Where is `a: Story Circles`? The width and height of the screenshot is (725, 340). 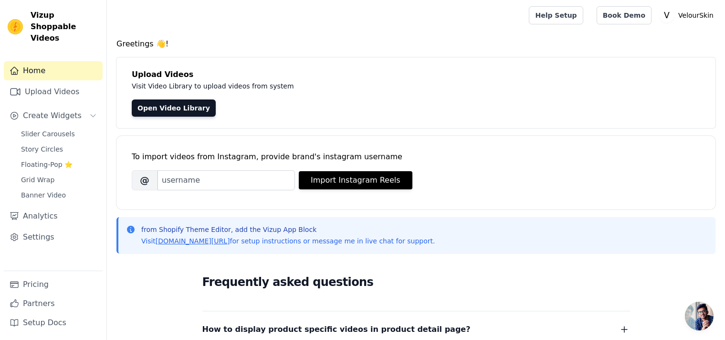
a: Story Circles is located at coordinates (59, 149).